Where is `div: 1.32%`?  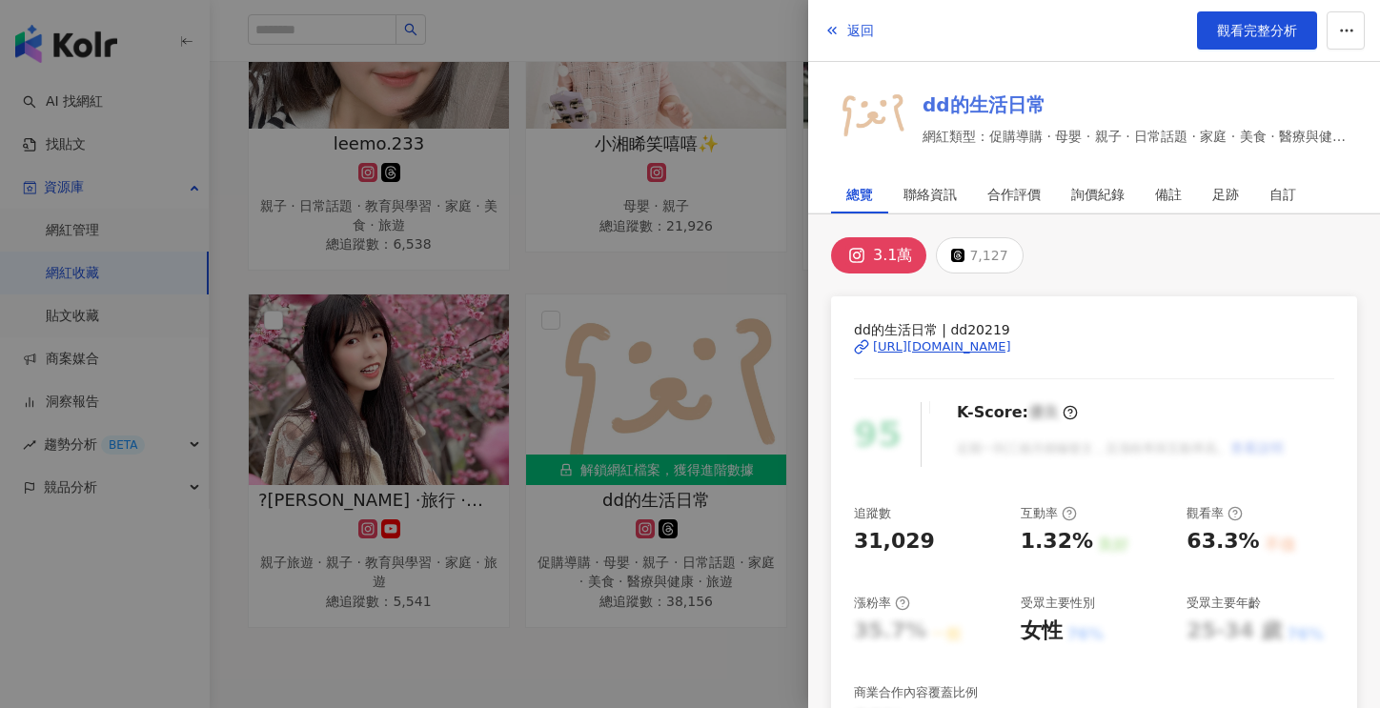 div: 1.32% is located at coordinates (1057, 541).